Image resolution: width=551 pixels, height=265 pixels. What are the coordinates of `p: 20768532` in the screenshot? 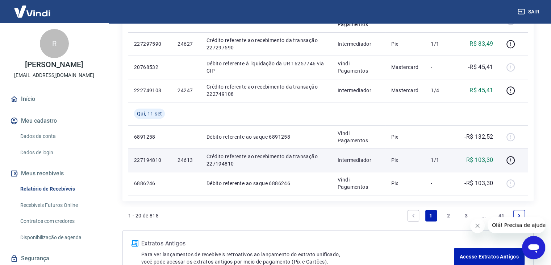 It's located at (150, 67).